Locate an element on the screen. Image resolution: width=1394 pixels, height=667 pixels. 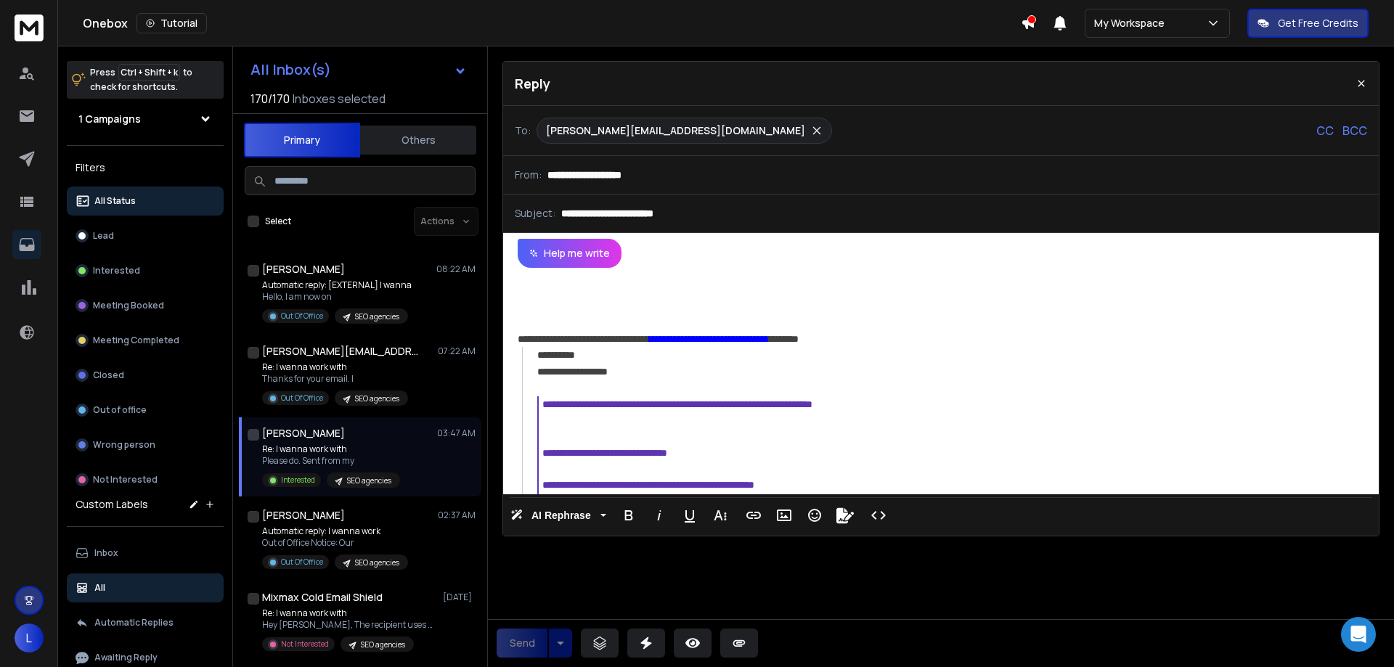
button: Inbox is located at coordinates (145, 553).